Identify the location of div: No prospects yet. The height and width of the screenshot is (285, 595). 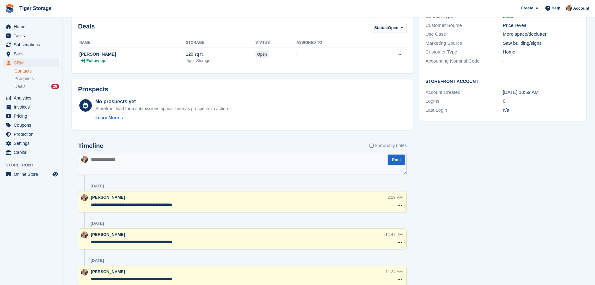
(162, 102).